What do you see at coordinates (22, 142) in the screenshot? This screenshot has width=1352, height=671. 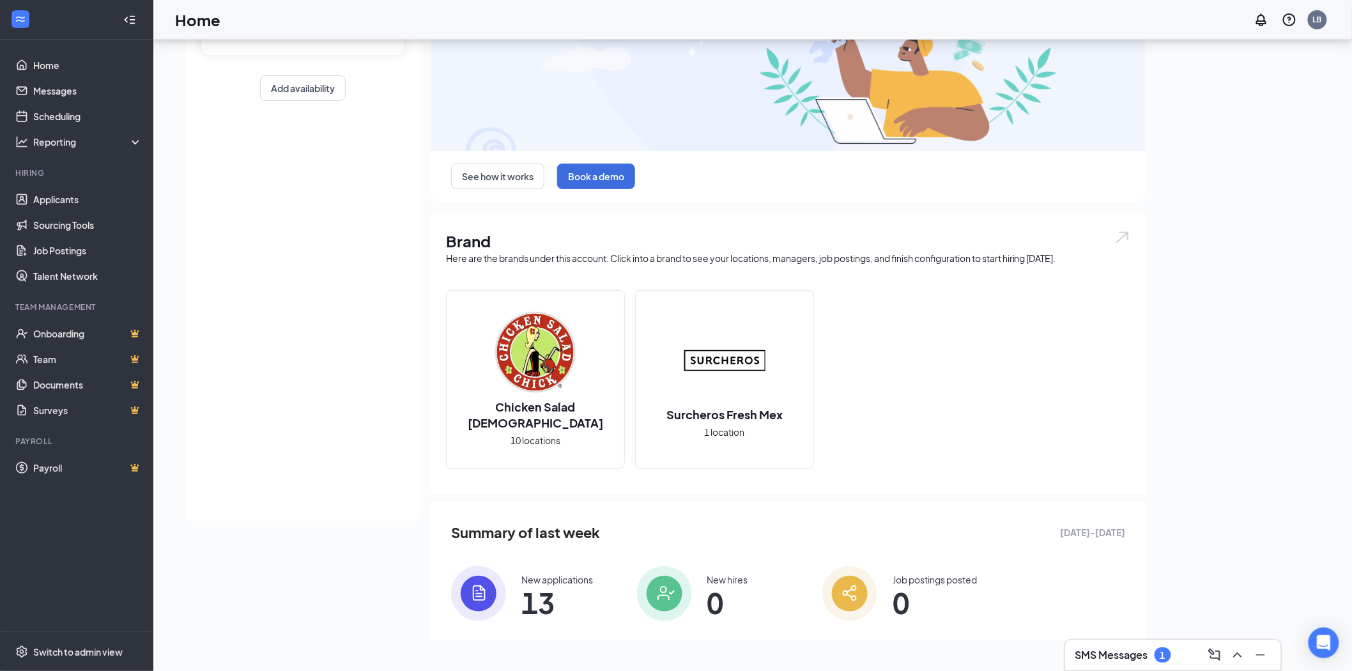 I see `svg: Analysis` at bounding box center [22, 142].